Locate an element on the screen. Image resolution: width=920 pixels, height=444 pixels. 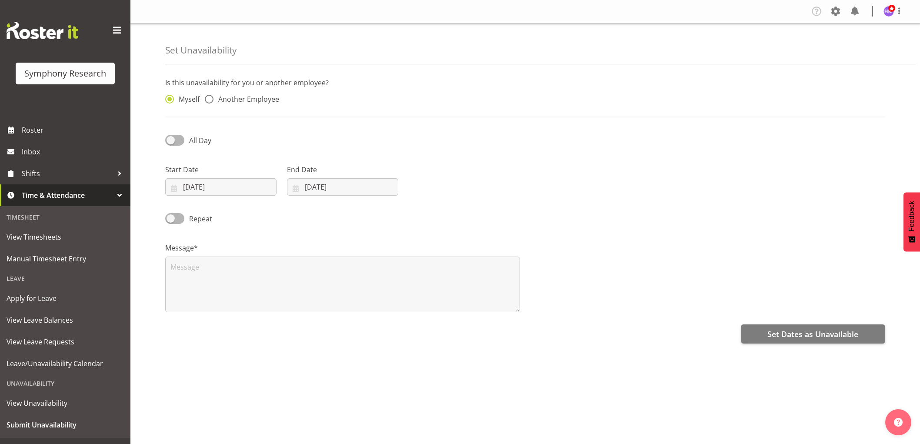
span: Time & Attendance is located at coordinates (67, 195).